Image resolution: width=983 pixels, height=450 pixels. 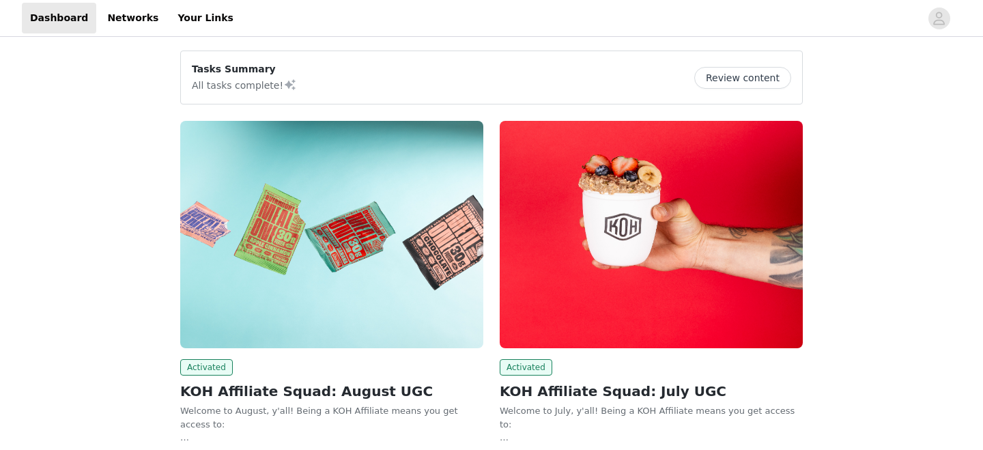 What do you see at coordinates (332, 417) in the screenshot?
I see `p: Welcome to August, y'all! Being a KOH Affiliate means you get access to:` at bounding box center [332, 417].